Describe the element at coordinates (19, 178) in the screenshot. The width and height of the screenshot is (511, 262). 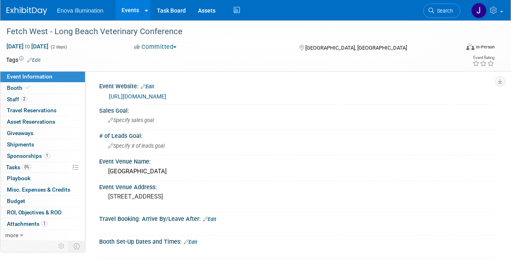
I see `span: Playbook` at that location.